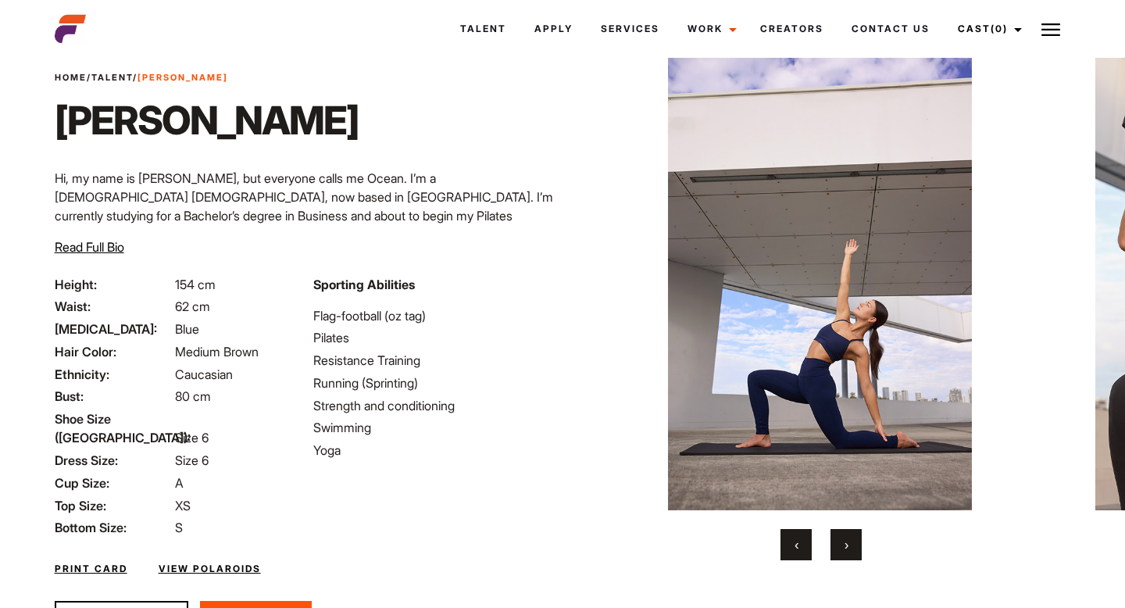 The image size is (1125, 608). I want to click on span: Hair Color:, so click(113, 352).